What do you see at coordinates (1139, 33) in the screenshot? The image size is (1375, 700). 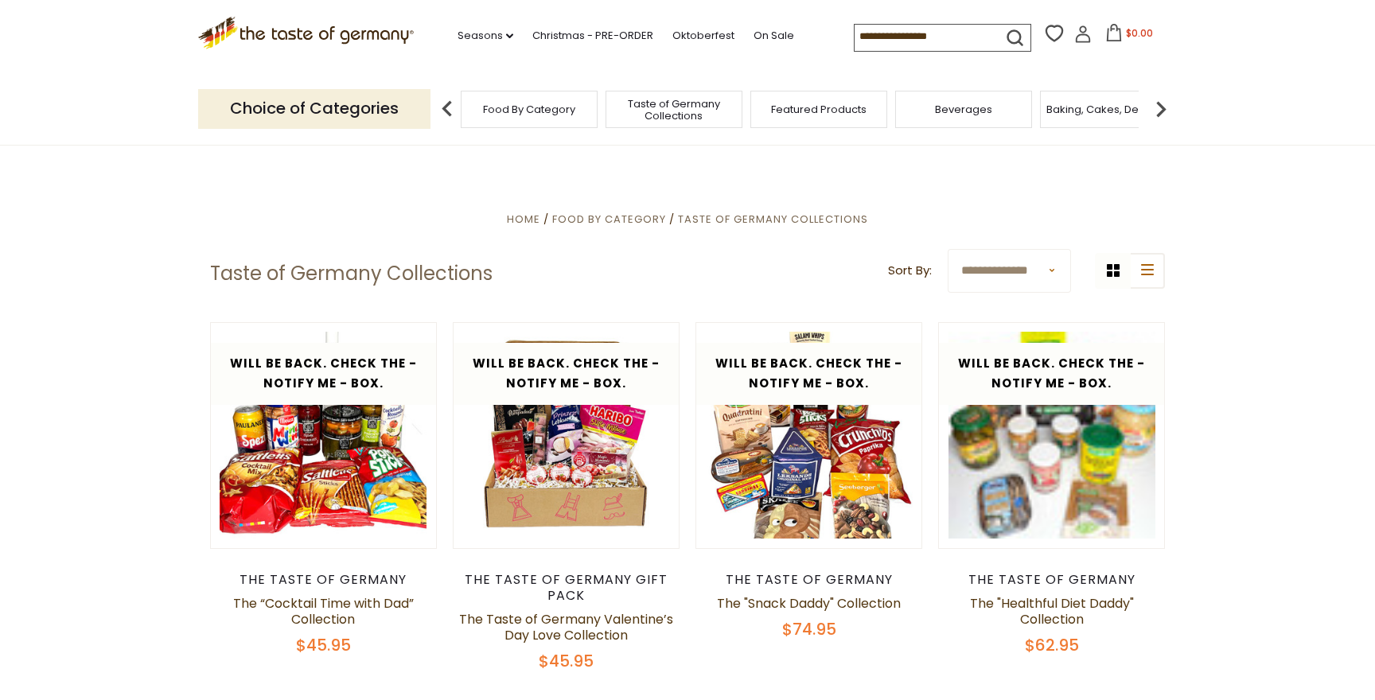 I see `span: $0.00` at bounding box center [1139, 33].